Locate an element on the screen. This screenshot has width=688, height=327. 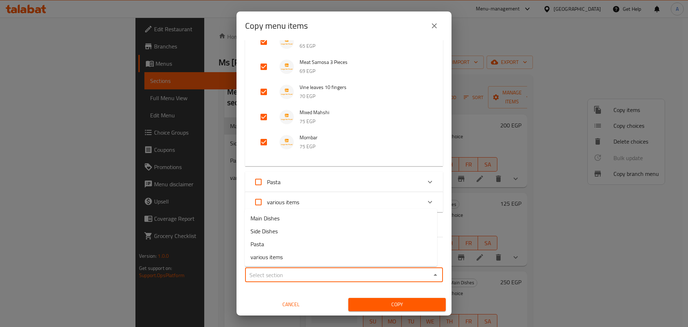
img: Mixed Mahshi is located at coordinates (287, 117).